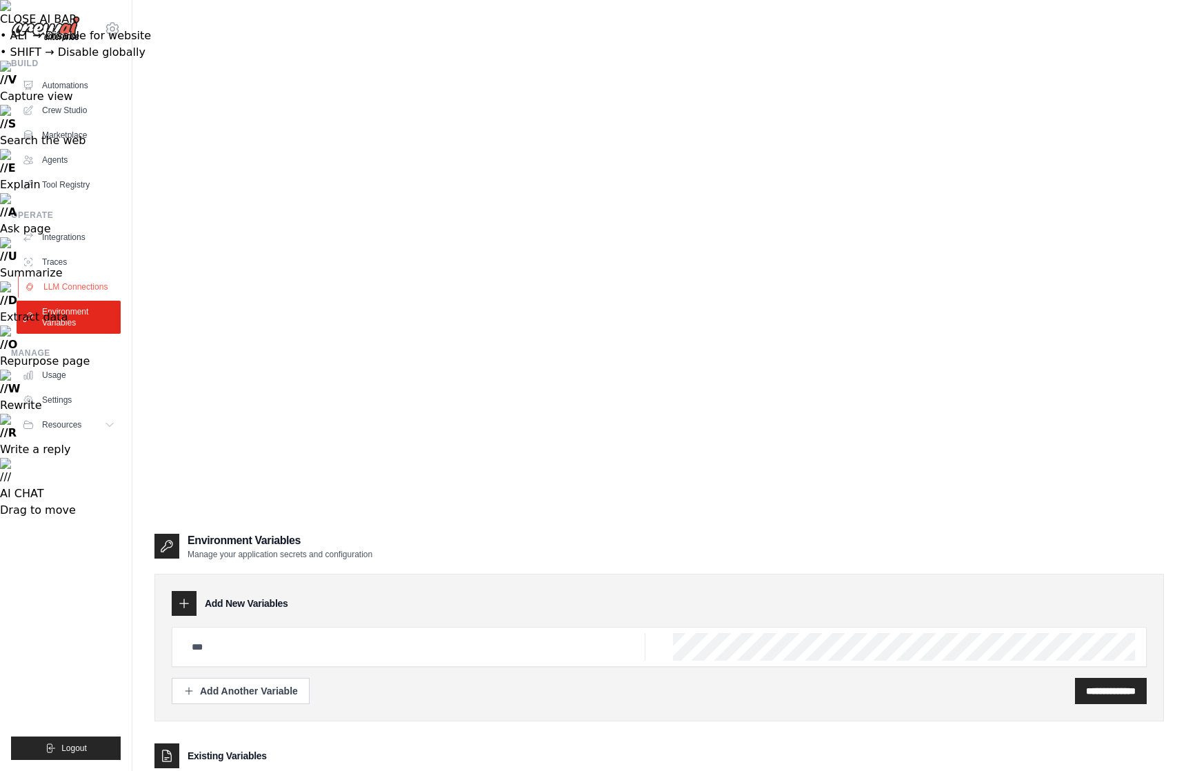  What do you see at coordinates (66, 748) in the screenshot?
I see `button: Logout` at bounding box center [66, 748].